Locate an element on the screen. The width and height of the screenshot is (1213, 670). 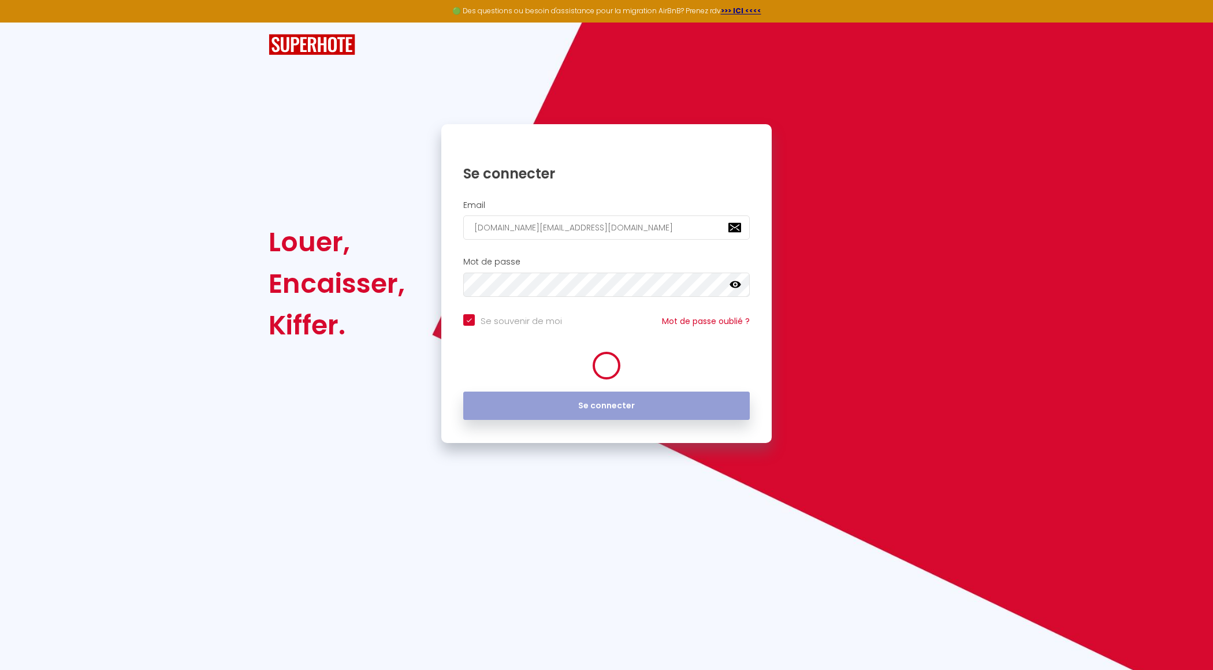
h1: Se connecter is located at coordinates (606, 173).